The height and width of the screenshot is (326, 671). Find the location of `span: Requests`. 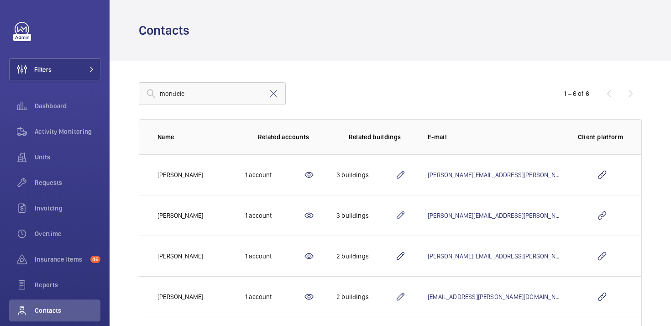

span: Requests is located at coordinates (68, 183).